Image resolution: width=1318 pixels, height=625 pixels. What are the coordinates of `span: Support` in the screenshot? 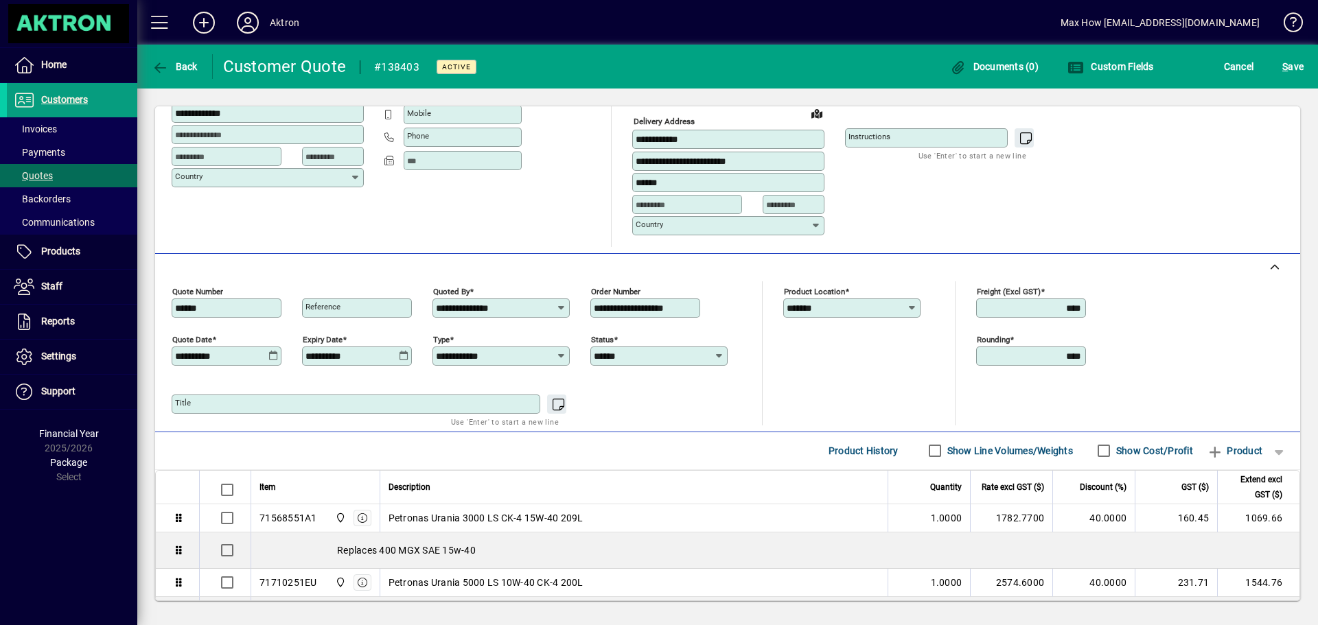 It's located at (58, 391).